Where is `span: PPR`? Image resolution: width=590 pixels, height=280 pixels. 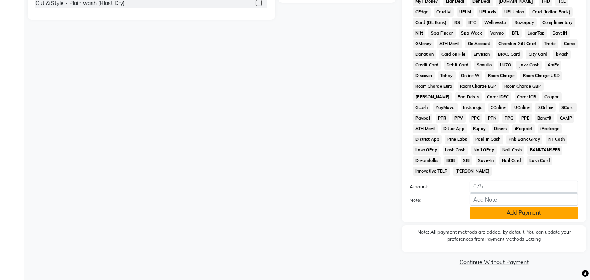
span: PPR is located at coordinates (442, 118).